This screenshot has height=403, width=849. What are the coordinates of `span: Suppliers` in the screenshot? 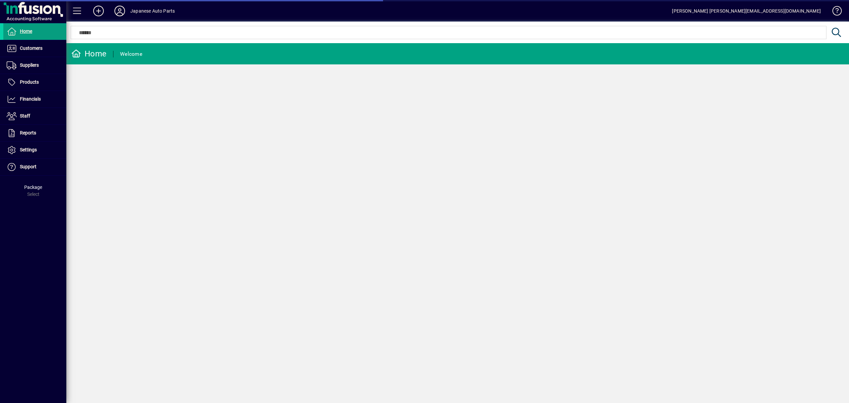 It's located at (29, 65).